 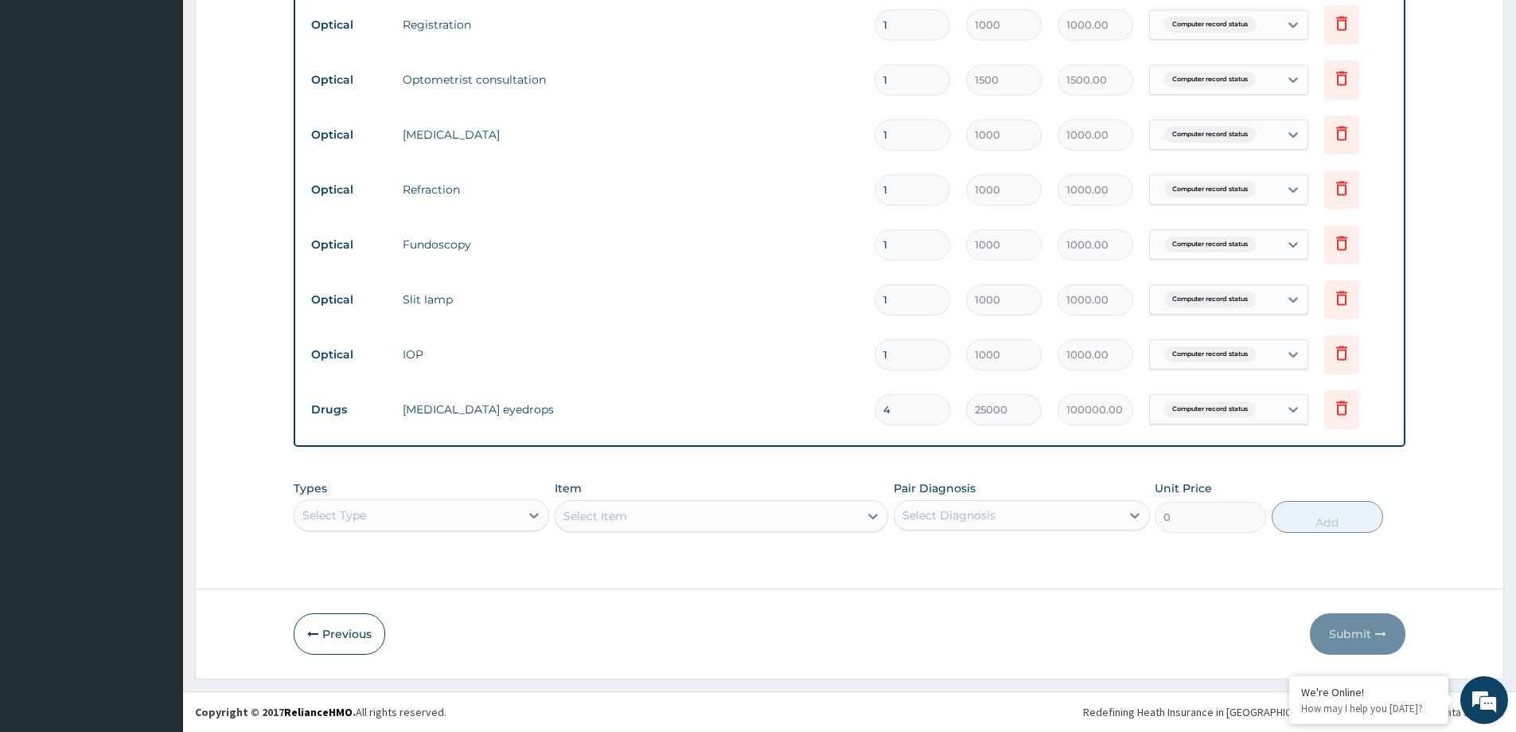 What do you see at coordinates (275, 712) in the screenshot?
I see `strong: Copyright © 2017 .` at bounding box center [275, 712].